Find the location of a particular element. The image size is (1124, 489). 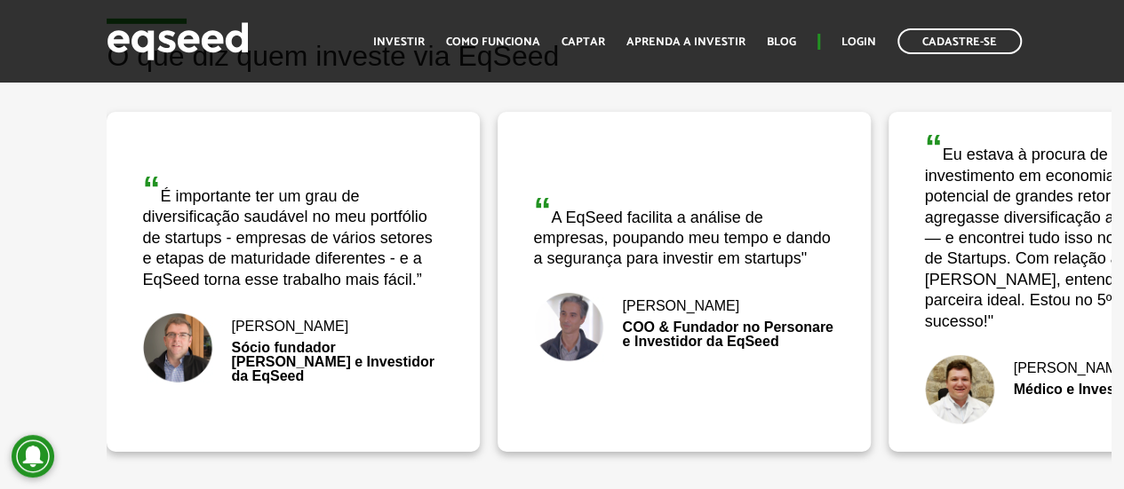

div: A EqSeed facilita a análise de empresas, poupando meu tempo e dando a segurança para investir em ... is located at coordinates (684, 231).